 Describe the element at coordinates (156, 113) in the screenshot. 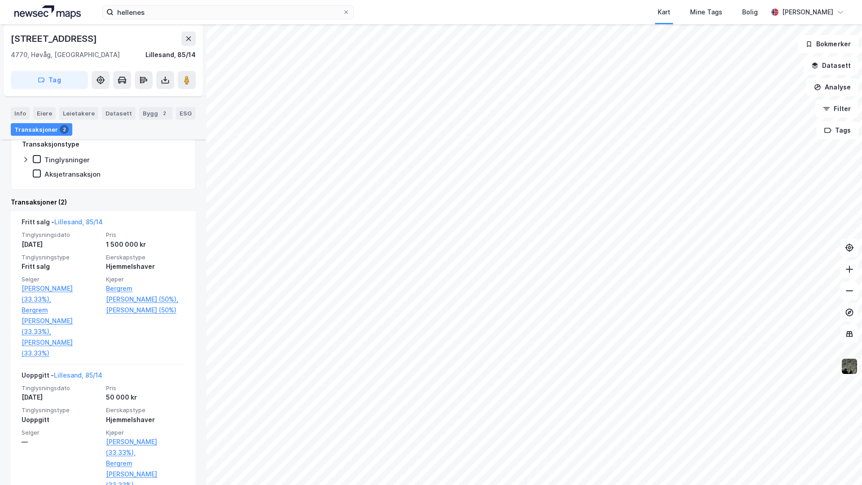

I see `div: Bygg` at that location.